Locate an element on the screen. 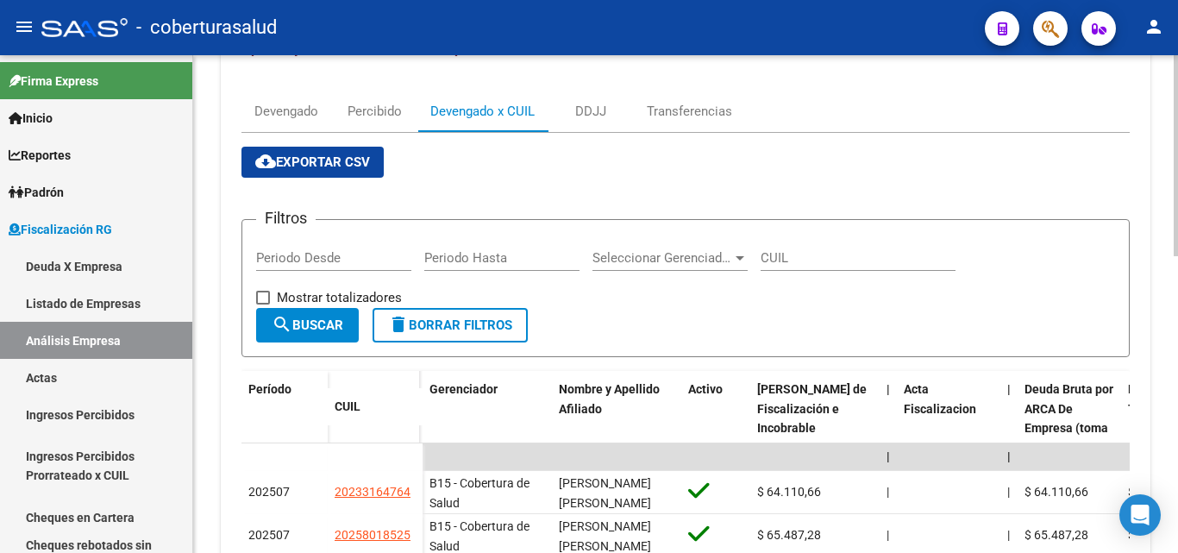 The image size is (1178, 553). mat-icon: person is located at coordinates (1154, 27).